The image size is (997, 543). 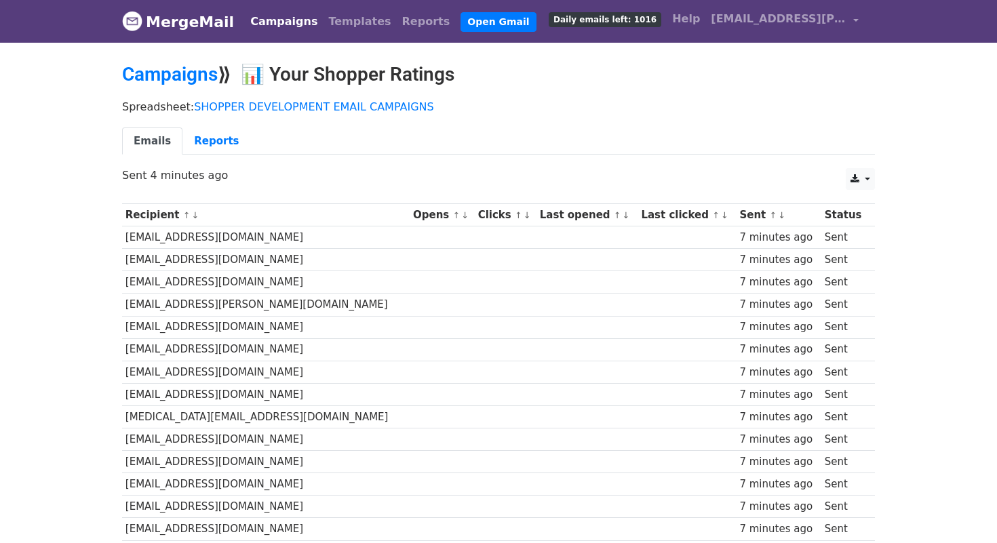 I want to click on th: Status, so click(x=845, y=215).